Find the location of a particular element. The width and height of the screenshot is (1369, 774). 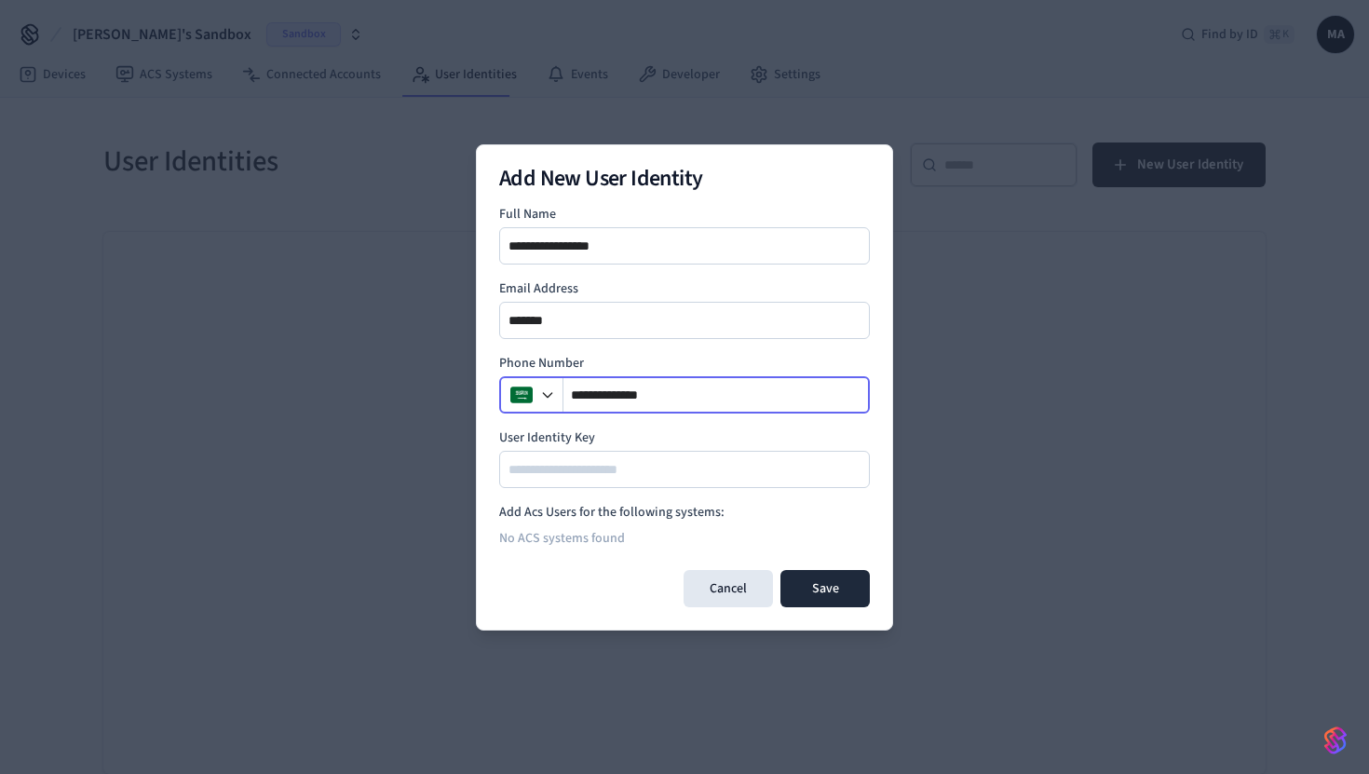

label: Phone Number is located at coordinates (684, 363).